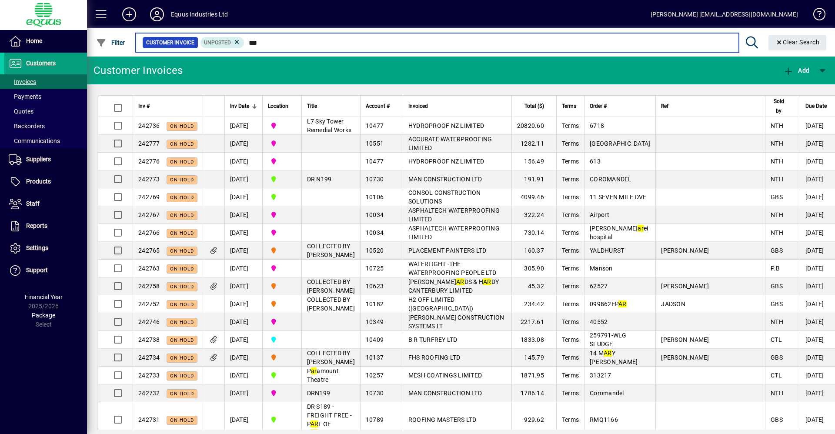  I want to click on span: 6718, so click(596, 126).